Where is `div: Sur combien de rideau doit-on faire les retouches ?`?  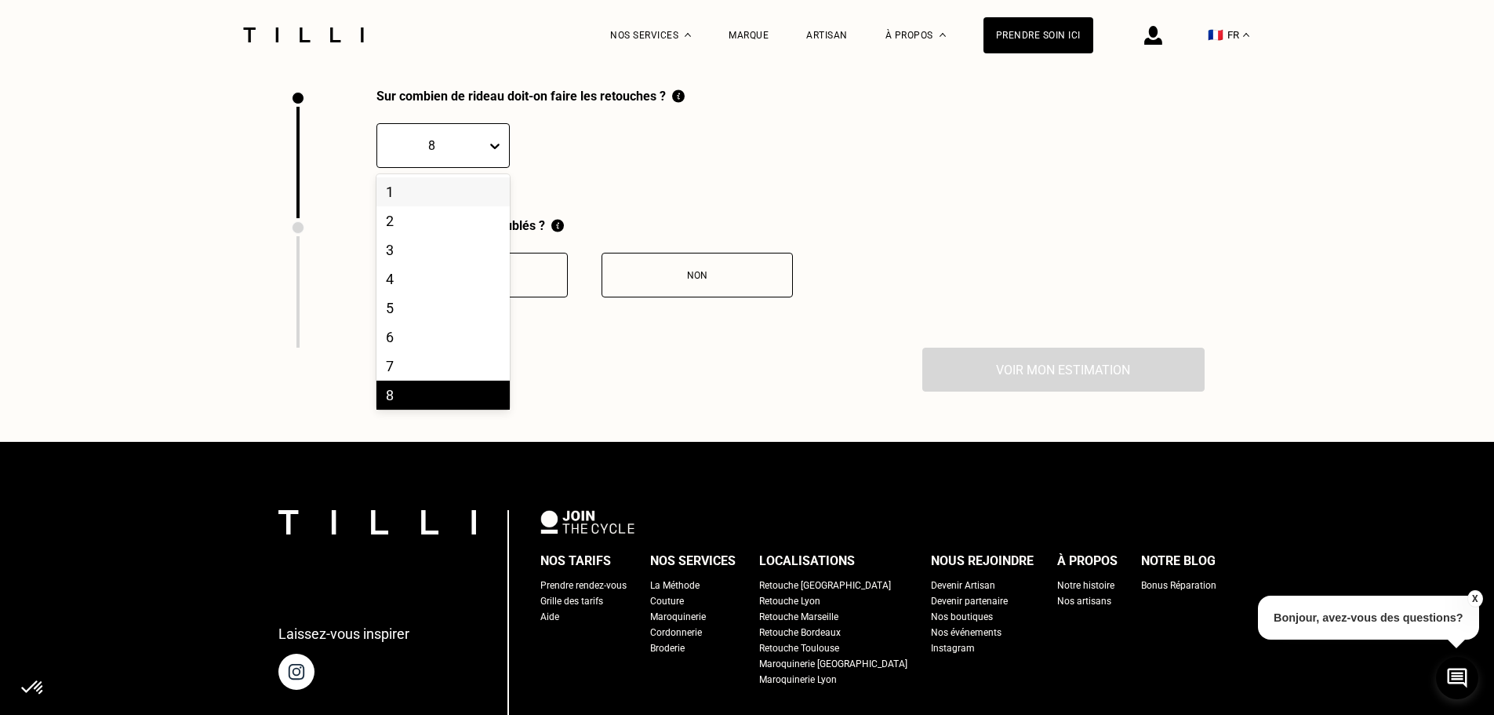 div: Sur combien de rideau doit-on faire les retouches ? is located at coordinates (530, 96).